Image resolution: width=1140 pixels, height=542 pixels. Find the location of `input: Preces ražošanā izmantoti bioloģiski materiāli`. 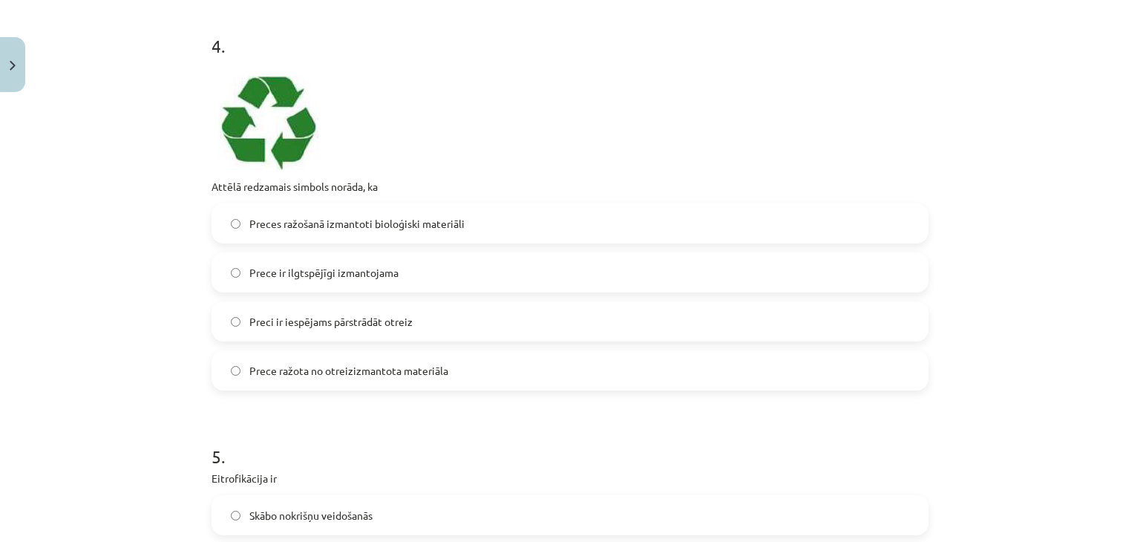

input: Preces ražošanā izmantoti bioloģiski materiāli is located at coordinates (235, 223).